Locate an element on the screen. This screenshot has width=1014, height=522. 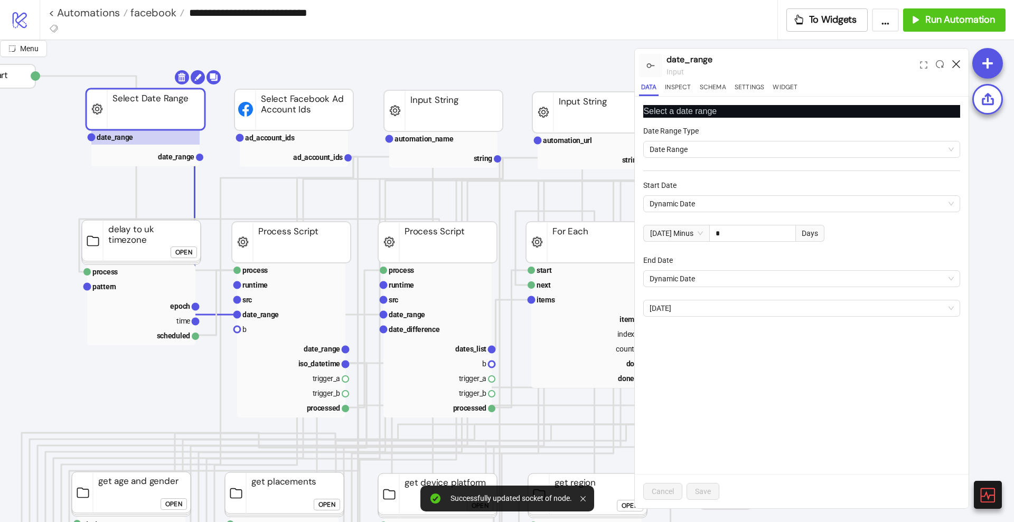
text: count is located at coordinates (625, 349).